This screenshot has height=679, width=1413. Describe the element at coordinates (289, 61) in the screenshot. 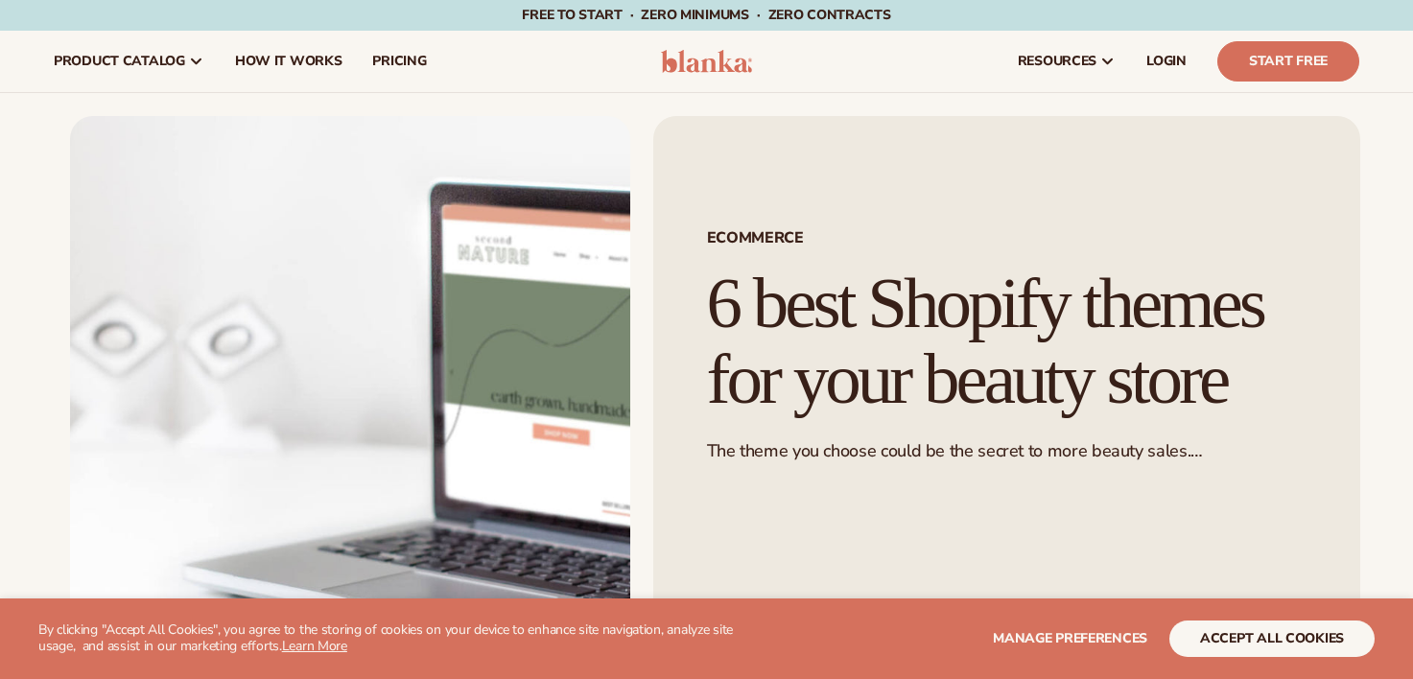

I see `span: How It Works` at that location.